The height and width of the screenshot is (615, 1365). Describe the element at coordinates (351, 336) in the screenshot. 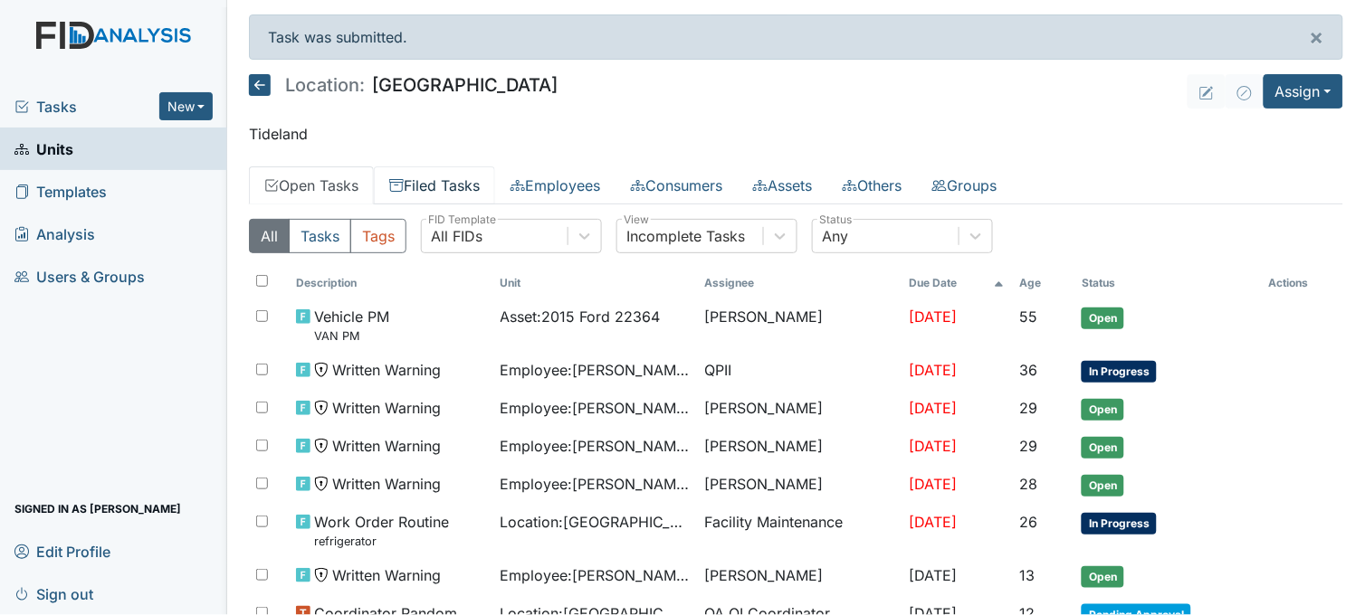

I see `small: VAN PM` at that location.